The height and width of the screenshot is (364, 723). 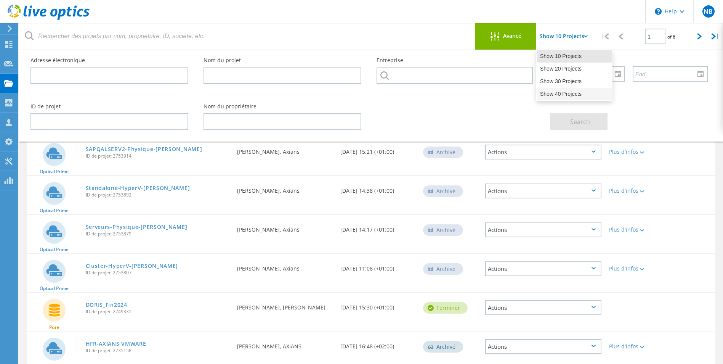 I want to click on span: Pure, so click(x=54, y=327).